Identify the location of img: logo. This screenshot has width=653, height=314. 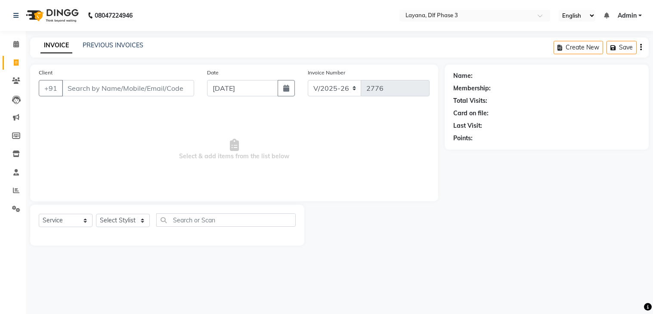
(51, 15).